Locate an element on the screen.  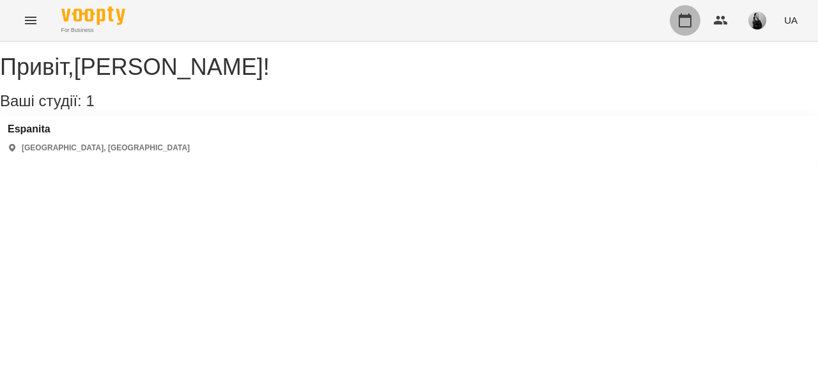
a: Espanita is located at coordinates (98, 129).